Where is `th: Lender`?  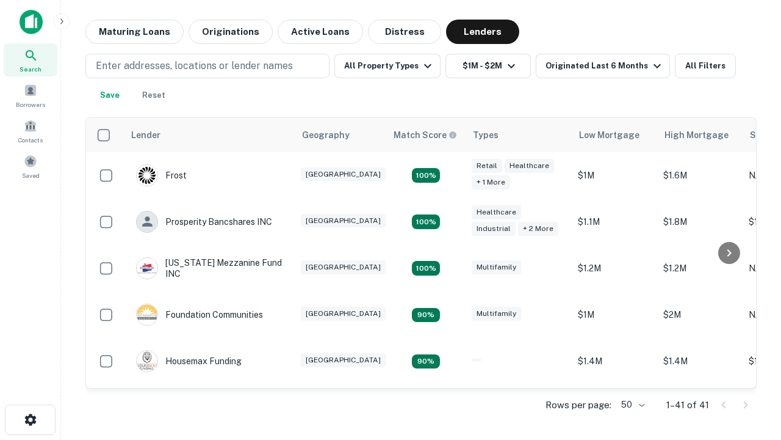 th: Lender is located at coordinates (209, 135).